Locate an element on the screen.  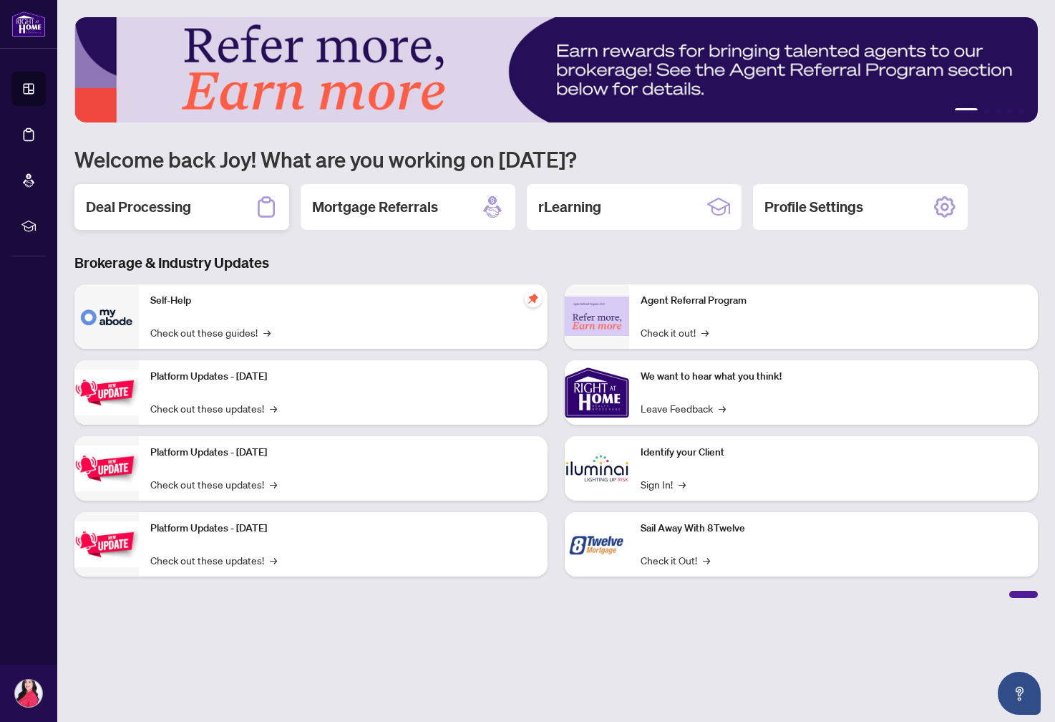
img: Sail Away With 8Twelve is located at coordinates (597, 544).